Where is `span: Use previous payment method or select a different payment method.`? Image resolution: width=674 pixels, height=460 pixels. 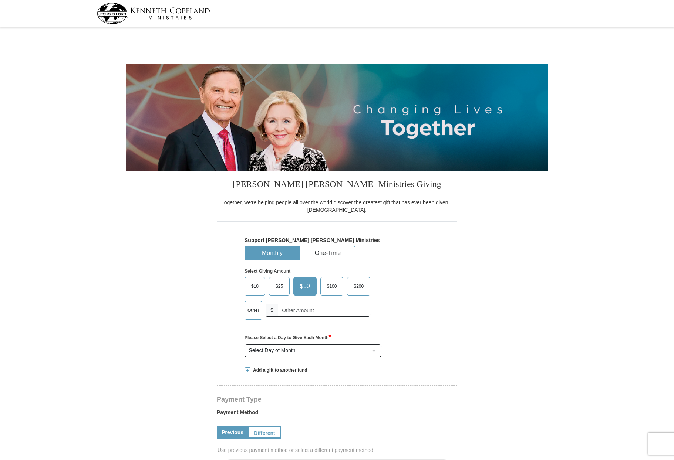
span: Use previous payment method or select a different payment method. is located at coordinates (338, 450).